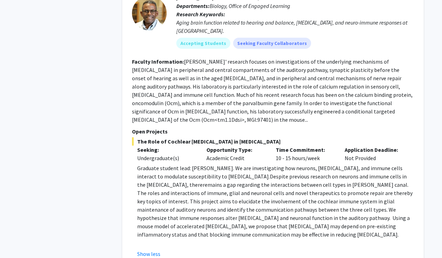  What do you see at coordinates (158, 62) in the screenshot?
I see `b: Faculty Information:` at bounding box center [158, 62].